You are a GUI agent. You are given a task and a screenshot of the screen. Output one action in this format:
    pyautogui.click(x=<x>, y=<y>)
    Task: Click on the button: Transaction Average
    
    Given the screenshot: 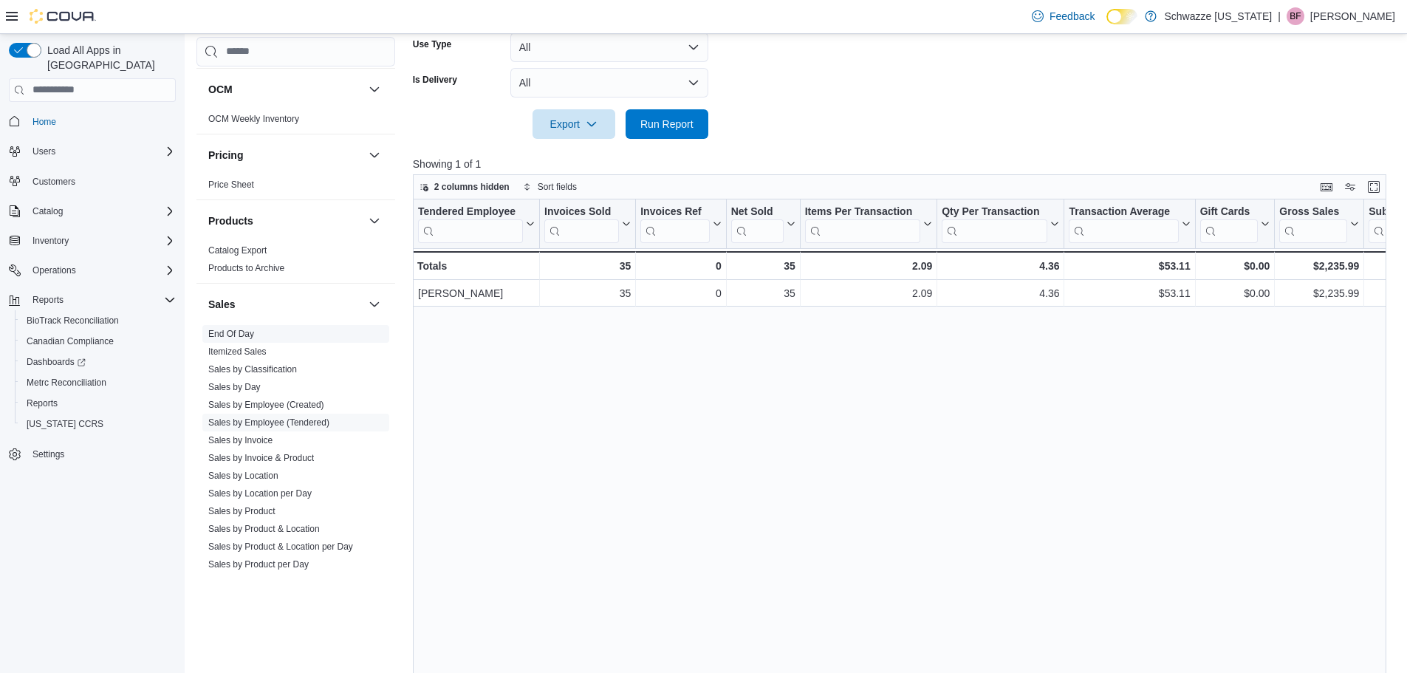 What is the action you would take?
    pyautogui.click(x=1129, y=223)
    